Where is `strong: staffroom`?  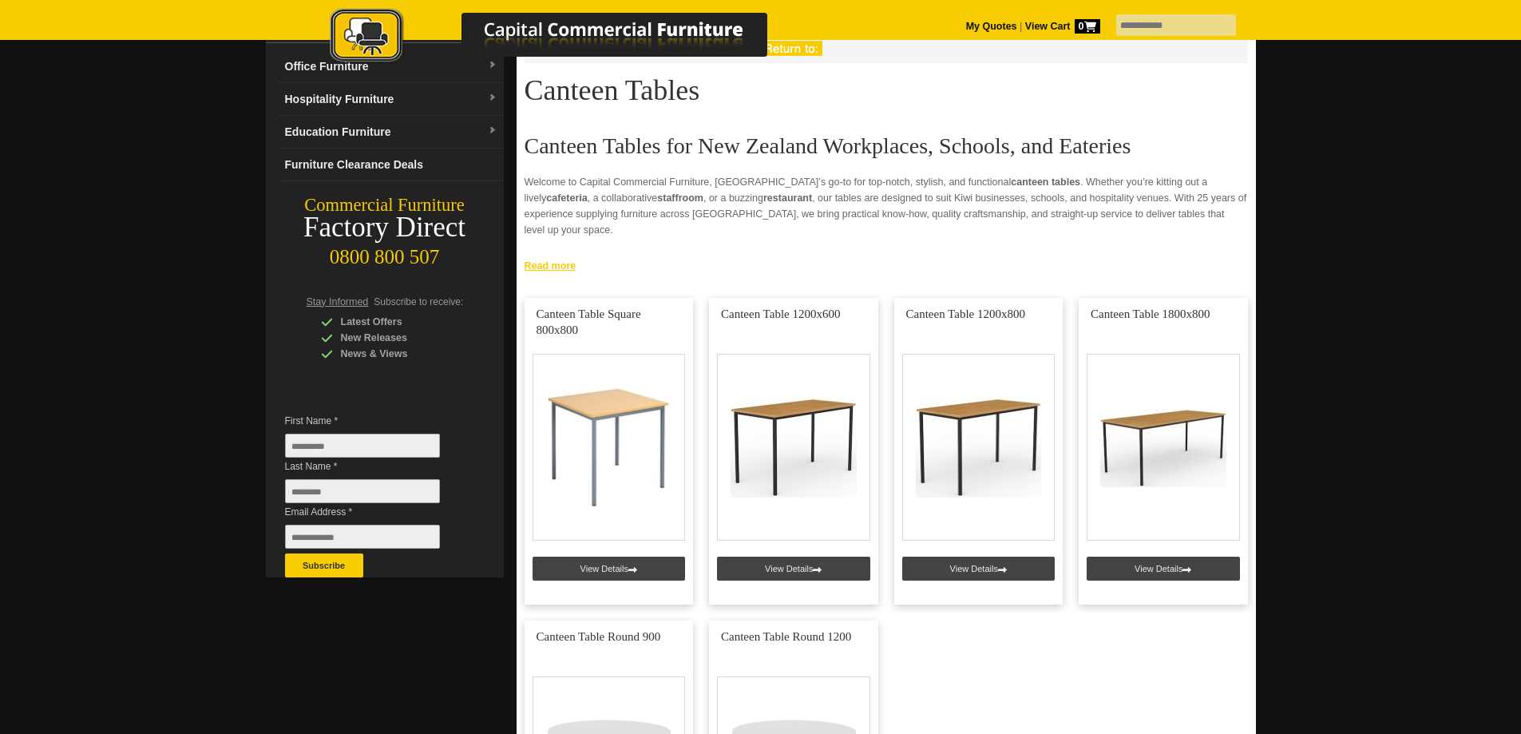
strong: staffroom is located at coordinates (680, 198).